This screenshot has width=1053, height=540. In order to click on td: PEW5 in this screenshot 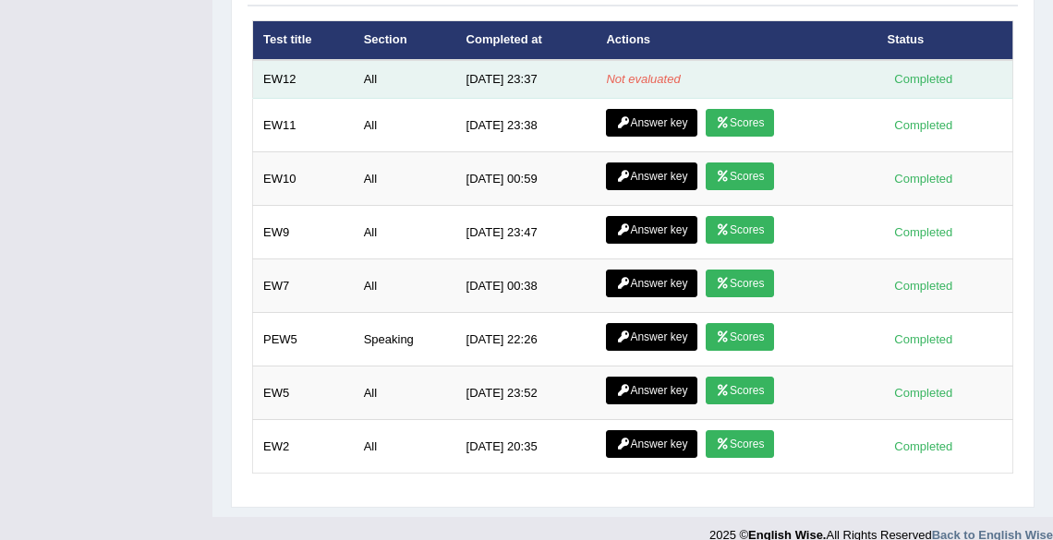, I will do `click(303, 340)`.